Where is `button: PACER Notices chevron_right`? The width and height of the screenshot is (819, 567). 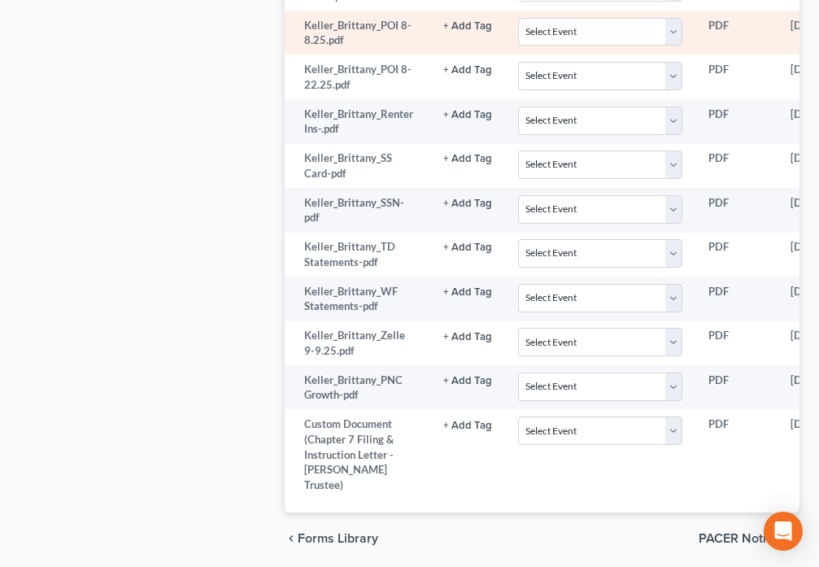
button: PACER Notices chevron_right is located at coordinates (749, 539).